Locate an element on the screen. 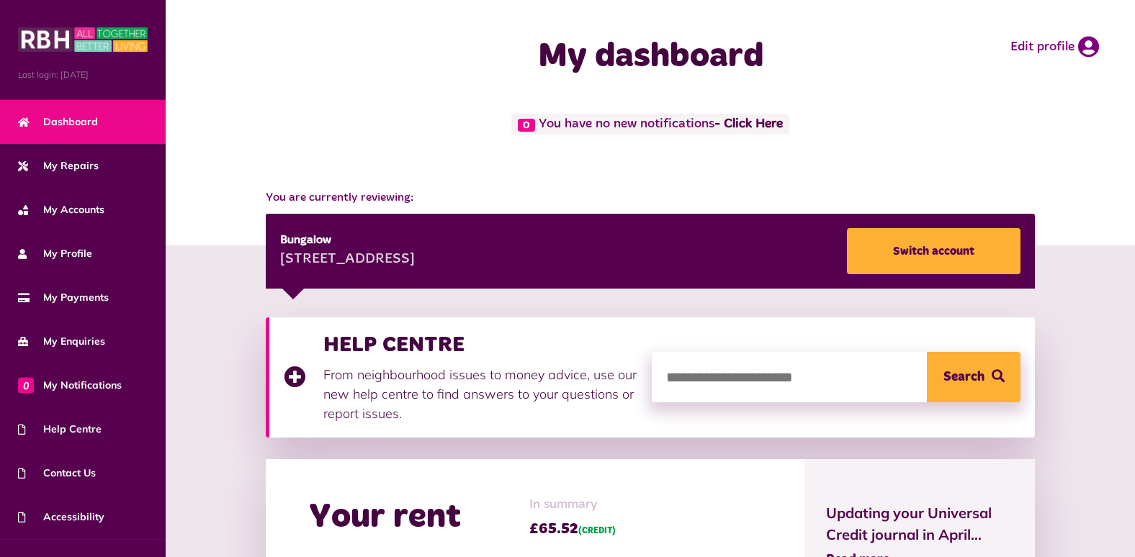  span: In summary is located at coordinates (573, 505).